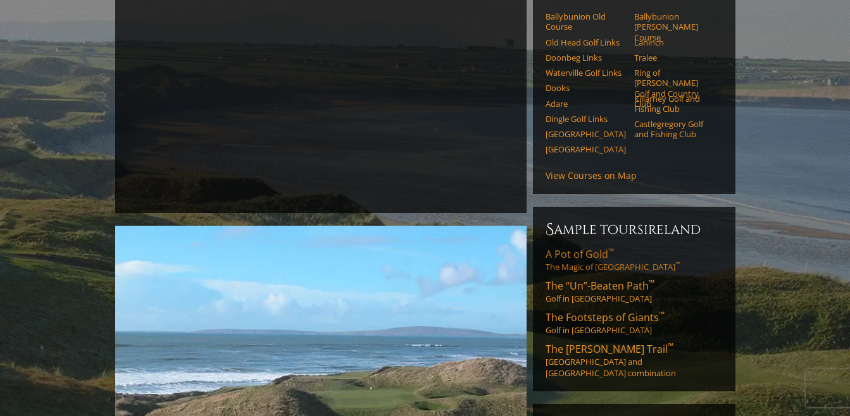 This screenshot has width=850, height=416. I want to click on a: Killarney Golf and Fishing Club, so click(674, 104).